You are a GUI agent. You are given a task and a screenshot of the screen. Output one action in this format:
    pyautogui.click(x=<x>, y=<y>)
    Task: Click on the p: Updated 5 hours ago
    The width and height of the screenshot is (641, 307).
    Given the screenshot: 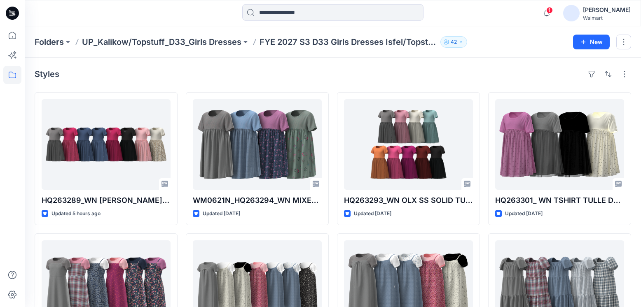 What is the action you would take?
    pyautogui.click(x=76, y=214)
    